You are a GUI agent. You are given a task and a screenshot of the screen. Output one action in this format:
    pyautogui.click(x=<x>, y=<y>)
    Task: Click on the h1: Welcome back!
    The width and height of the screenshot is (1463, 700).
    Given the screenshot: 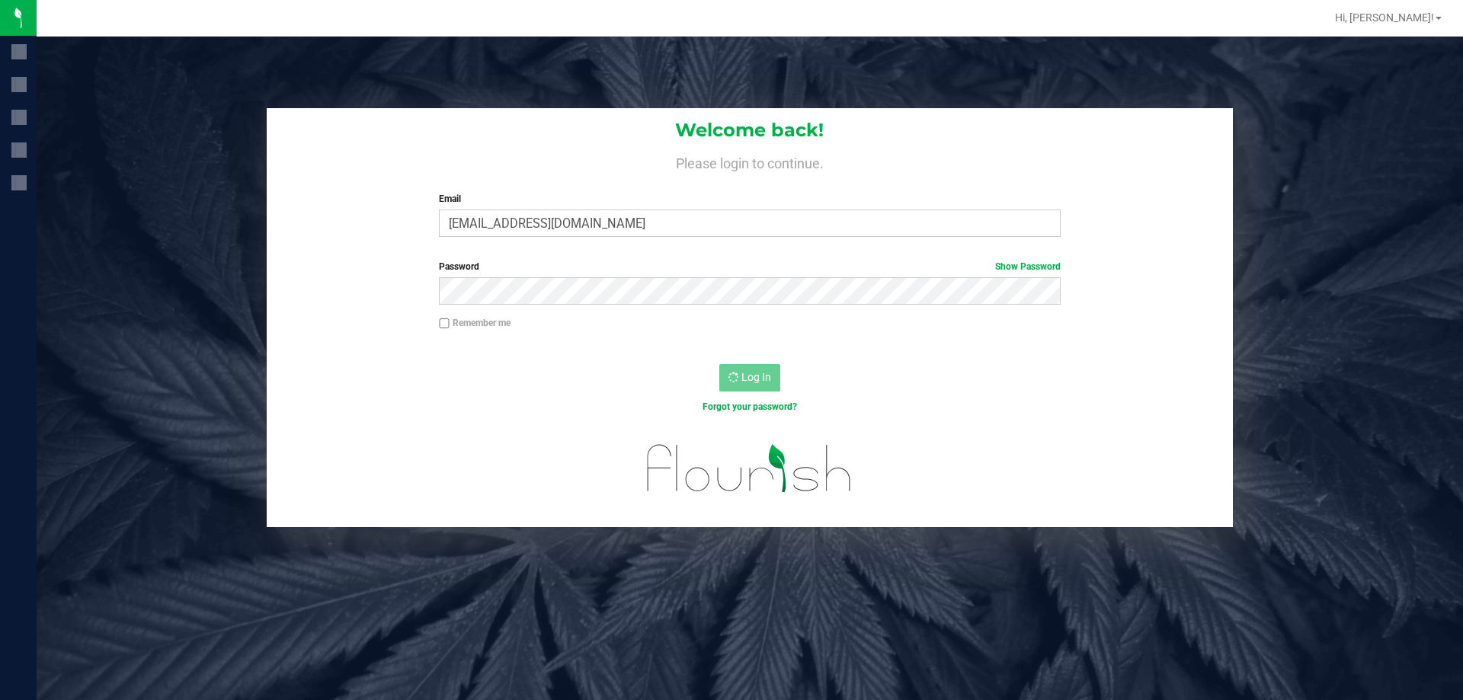 What is the action you would take?
    pyautogui.click(x=750, y=130)
    